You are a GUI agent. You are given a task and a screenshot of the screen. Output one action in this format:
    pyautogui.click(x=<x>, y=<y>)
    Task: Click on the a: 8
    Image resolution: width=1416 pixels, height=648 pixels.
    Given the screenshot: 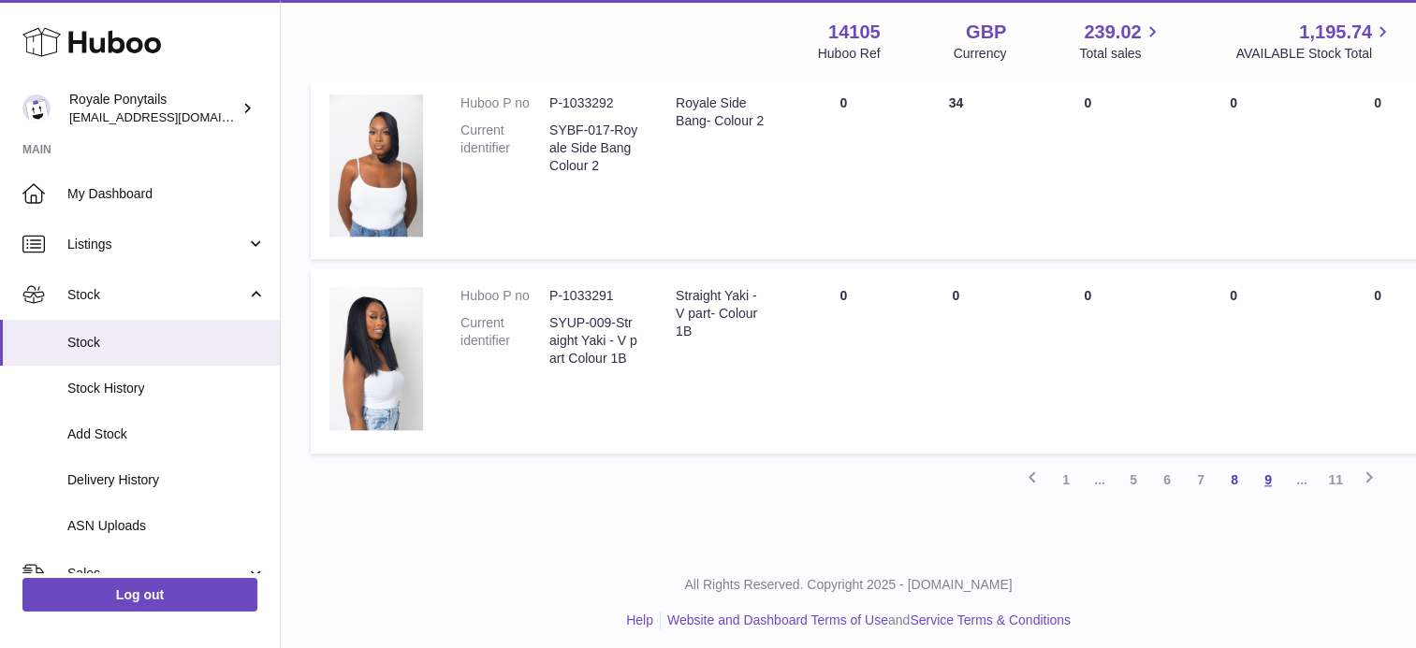 What is the action you would take?
    pyautogui.click(x=1234, y=480)
    